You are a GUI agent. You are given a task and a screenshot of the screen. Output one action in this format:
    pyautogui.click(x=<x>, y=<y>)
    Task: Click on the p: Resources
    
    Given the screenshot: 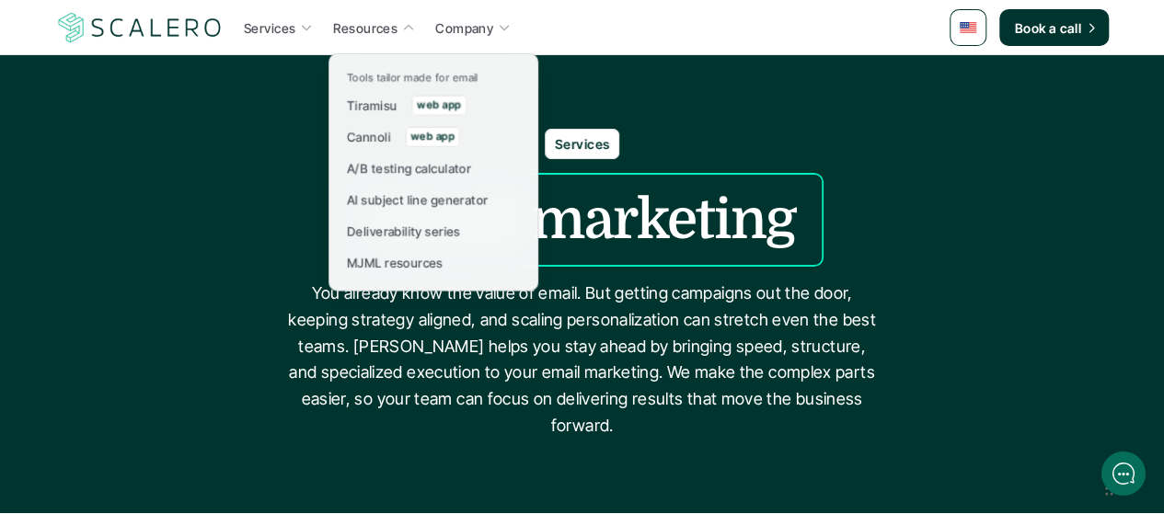 What is the action you would take?
    pyautogui.click(x=365, y=28)
    